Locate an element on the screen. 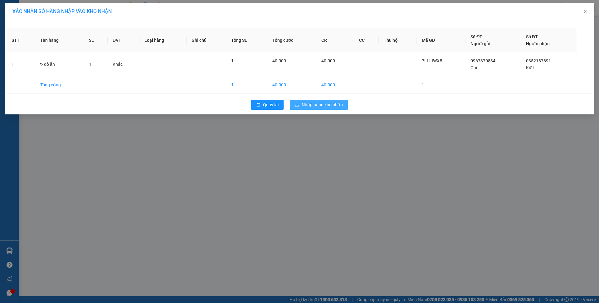 This screenshot has height=303, width=599. th: Tên hàng is located at coordinates (60, 40).